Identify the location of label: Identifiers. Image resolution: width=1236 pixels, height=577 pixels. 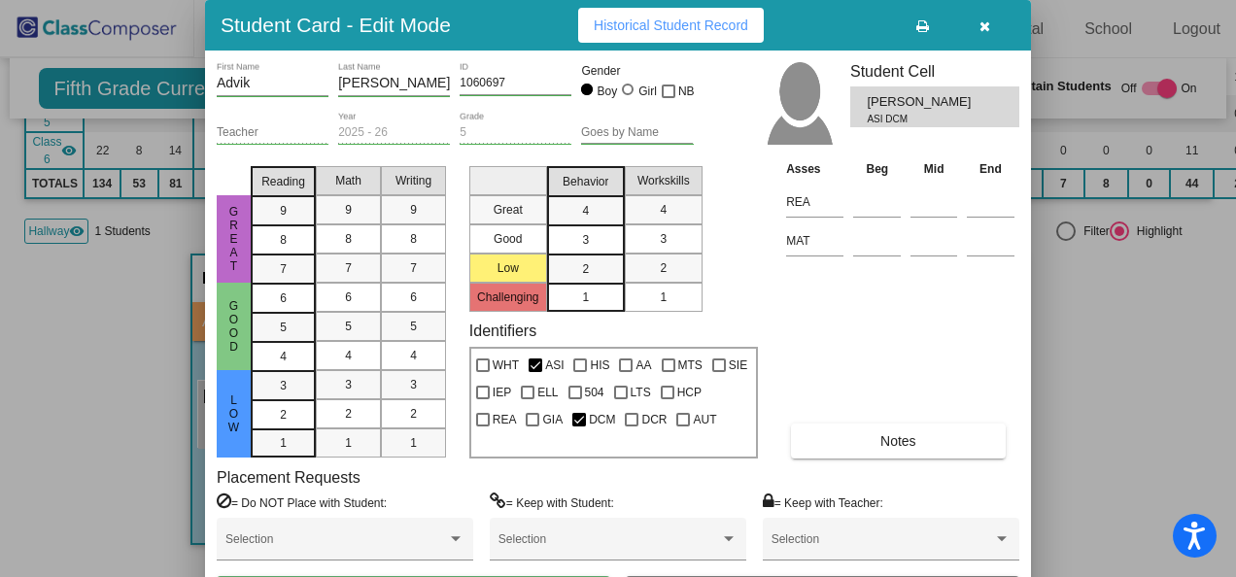
(502, 330).